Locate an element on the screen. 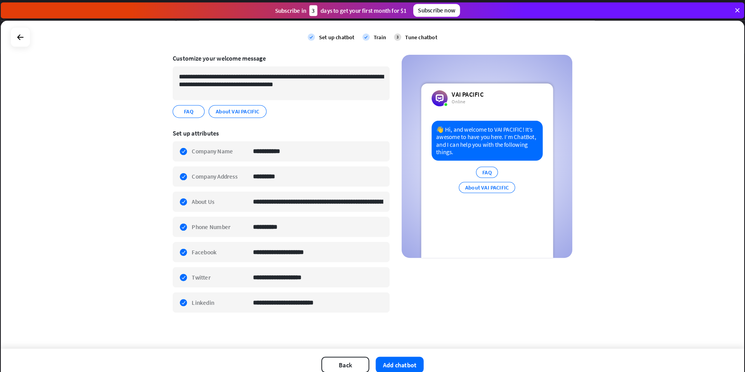 This screenshot has height=372, width=745. div: Train is located at coordinates (389, 36).